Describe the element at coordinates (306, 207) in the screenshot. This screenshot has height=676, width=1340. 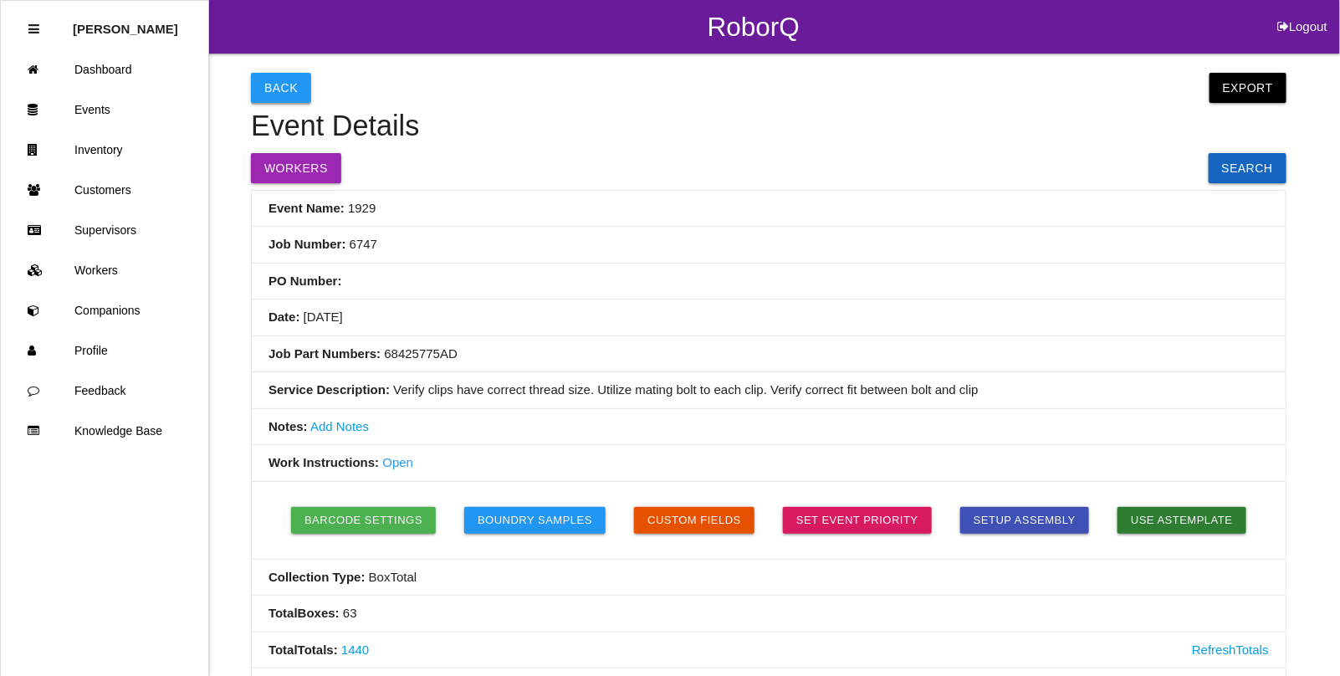
I see `b: Event Name:` at that location.